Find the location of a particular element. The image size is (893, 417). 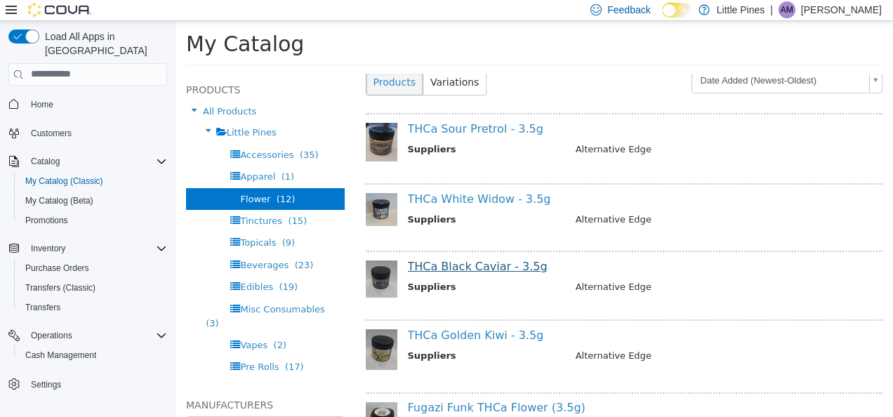

a: Home is located at coordinates (42, 105).